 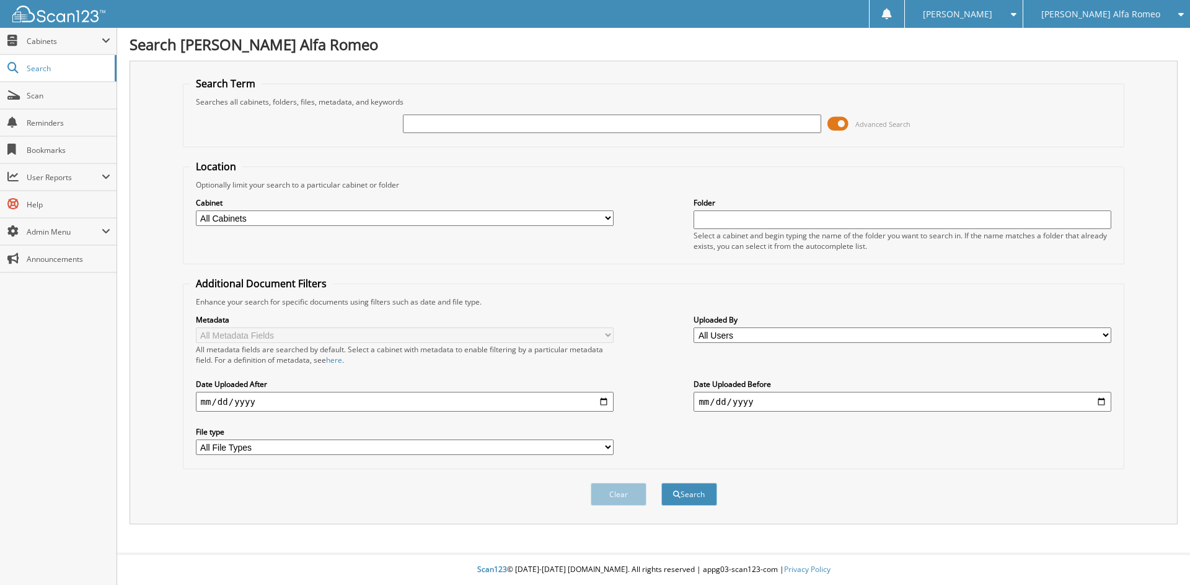 I want to click on span: Cabinets, so click(x=64, y=41).